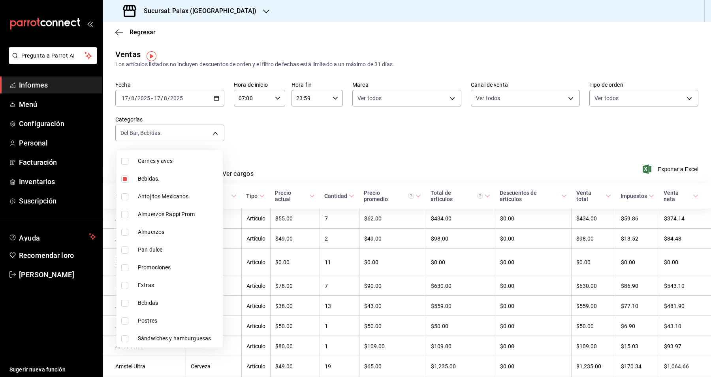  Describe the element at coordinates (166, 214) in the screenshot. I see `font: Almuerzos Rappi Prom` at that location.